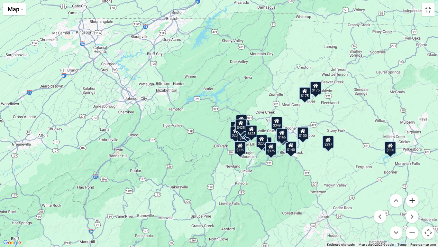 This screenshot has width=438, height=247. Describe the element at coordinates (291, 147) in the screenshot. I see `div: $140` at that location.